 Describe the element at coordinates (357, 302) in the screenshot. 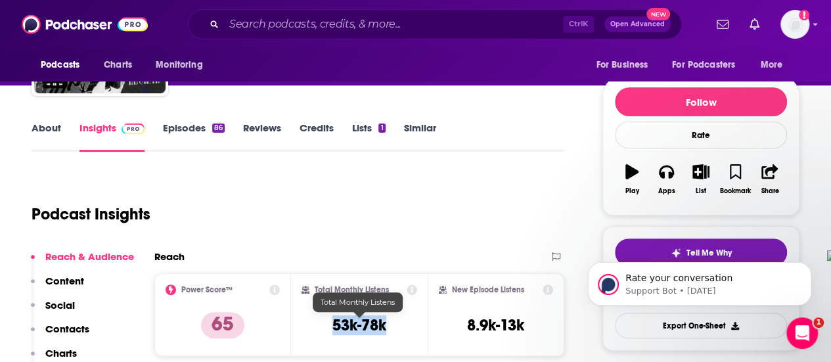

I see `span: Total Monthly Listens` at that location.